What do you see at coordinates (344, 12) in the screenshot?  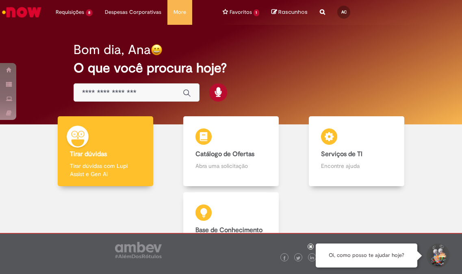 I see `span: AC` at bounding box center [344, 12].